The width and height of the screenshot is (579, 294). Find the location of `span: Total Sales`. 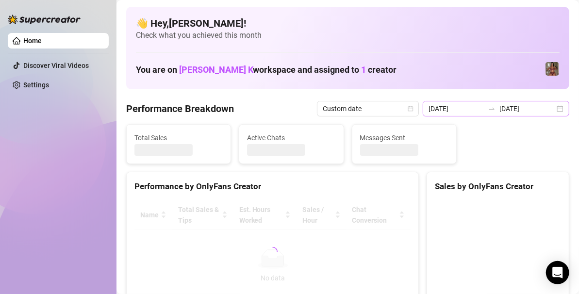

span: Total Sales is located at coordinates (178, 138).